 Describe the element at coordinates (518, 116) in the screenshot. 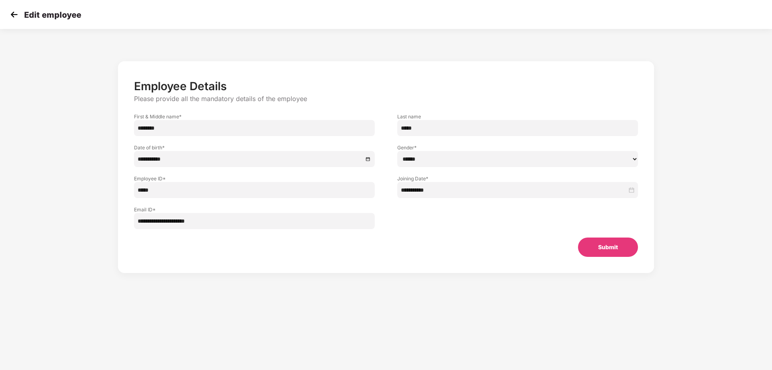

I see `label: Last name` at that location.